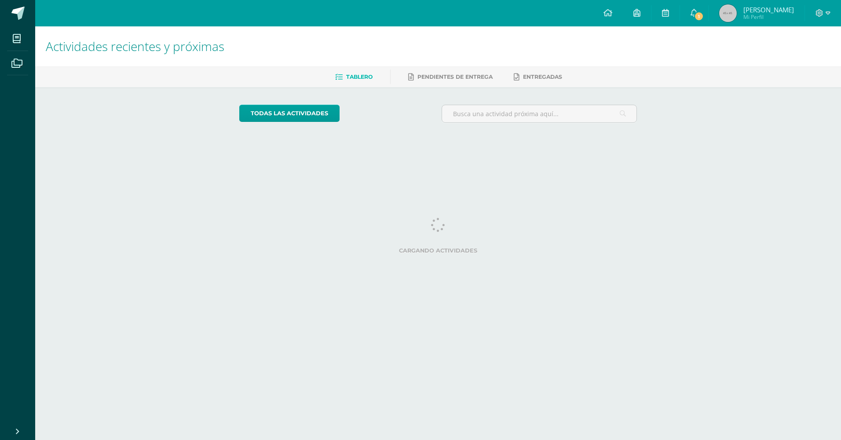  What do you see at coordinates (728, 13) in the screenshot?
I see `img: 45x45` at bounding box center [728, 13].